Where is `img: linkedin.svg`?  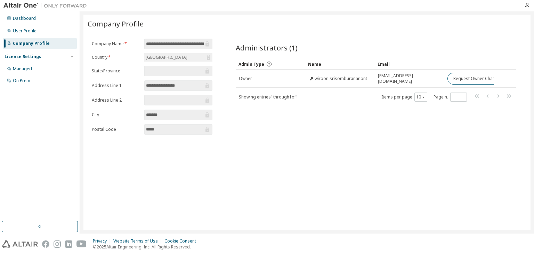 img: linkedin.svg is located at coordinates (68, 244).